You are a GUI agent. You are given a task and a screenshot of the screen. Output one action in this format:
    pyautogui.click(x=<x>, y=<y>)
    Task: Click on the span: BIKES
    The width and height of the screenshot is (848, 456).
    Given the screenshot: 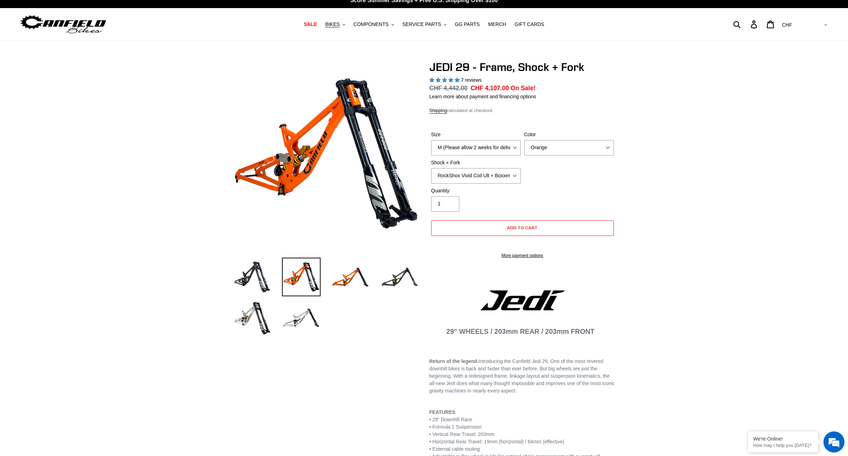 What is the action you would take?
    pyautogui.click(x=332, y=24)
    